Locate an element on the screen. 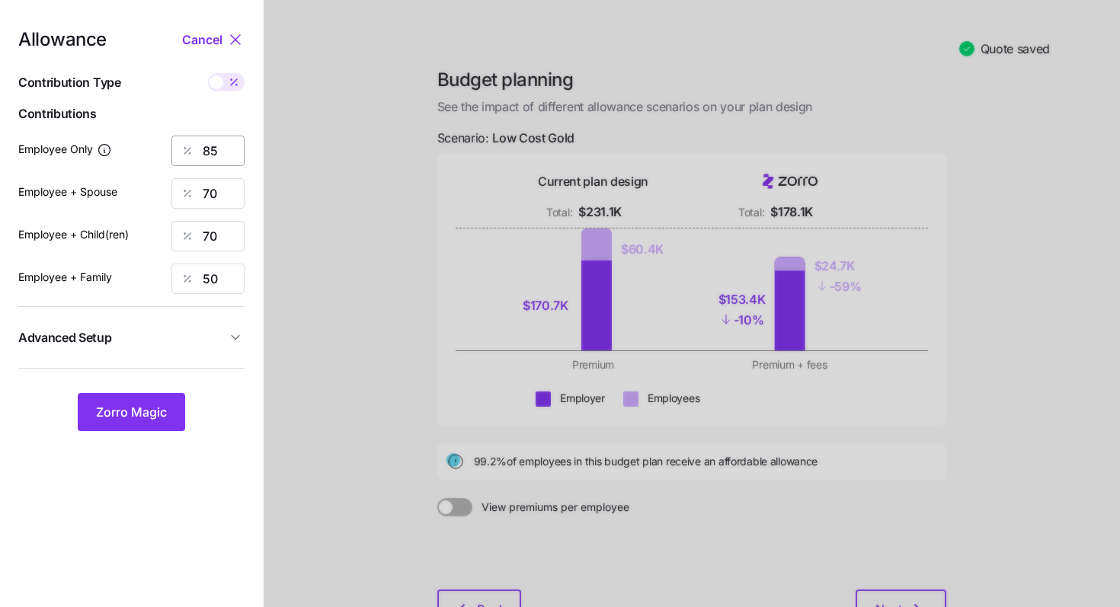  label: Employee + Family is located at coordinates (65, 277).